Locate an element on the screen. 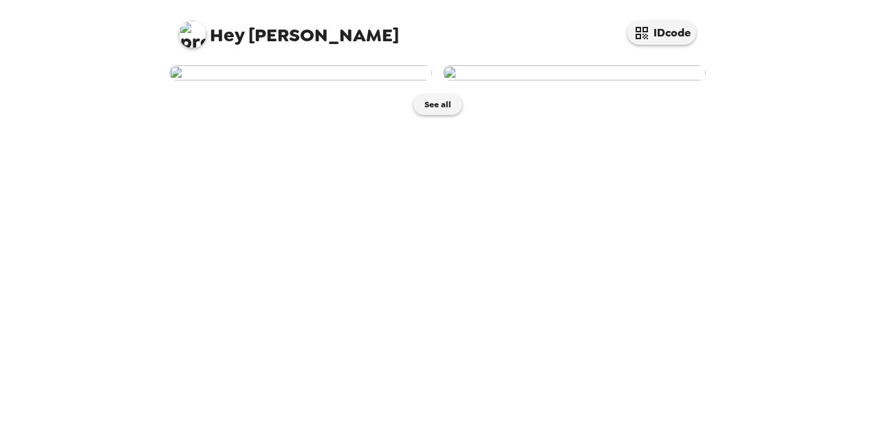 The width and height of the screenshot is (875, 443). button: IDcode is located at coordinates (662, 32).